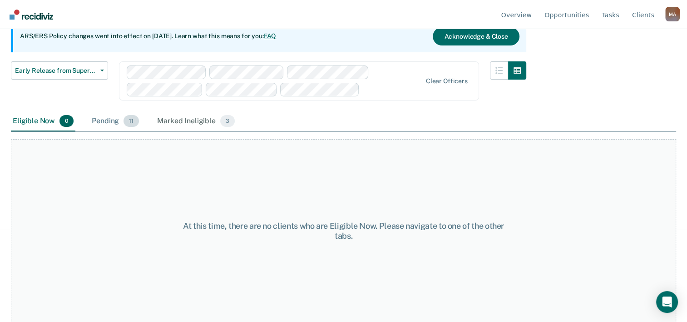 The image size is (687, 322). What do you see at coordinates (228, 121) in the screenshot?
I see `span: 3` at bounding box center [228, 121].